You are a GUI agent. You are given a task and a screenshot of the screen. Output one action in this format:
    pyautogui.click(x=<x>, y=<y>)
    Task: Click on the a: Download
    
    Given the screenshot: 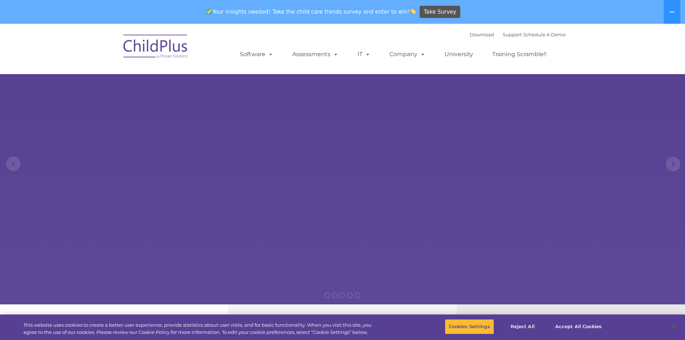 What is the action you would take?
    pyautogui.click(x=482, y=34)
    